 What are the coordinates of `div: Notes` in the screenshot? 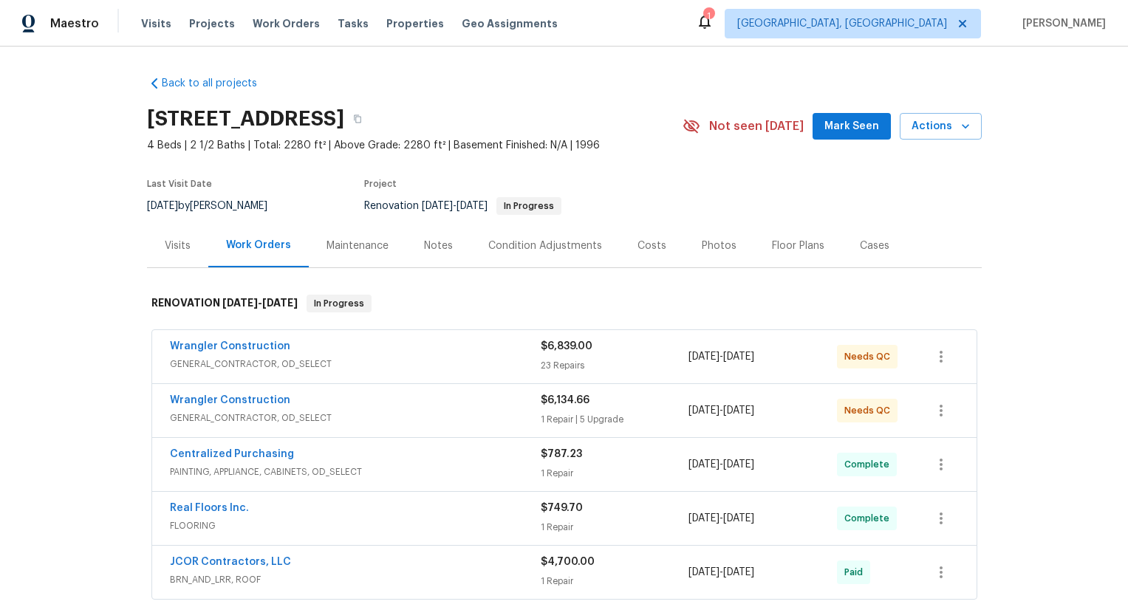 It's located at (438, 246).